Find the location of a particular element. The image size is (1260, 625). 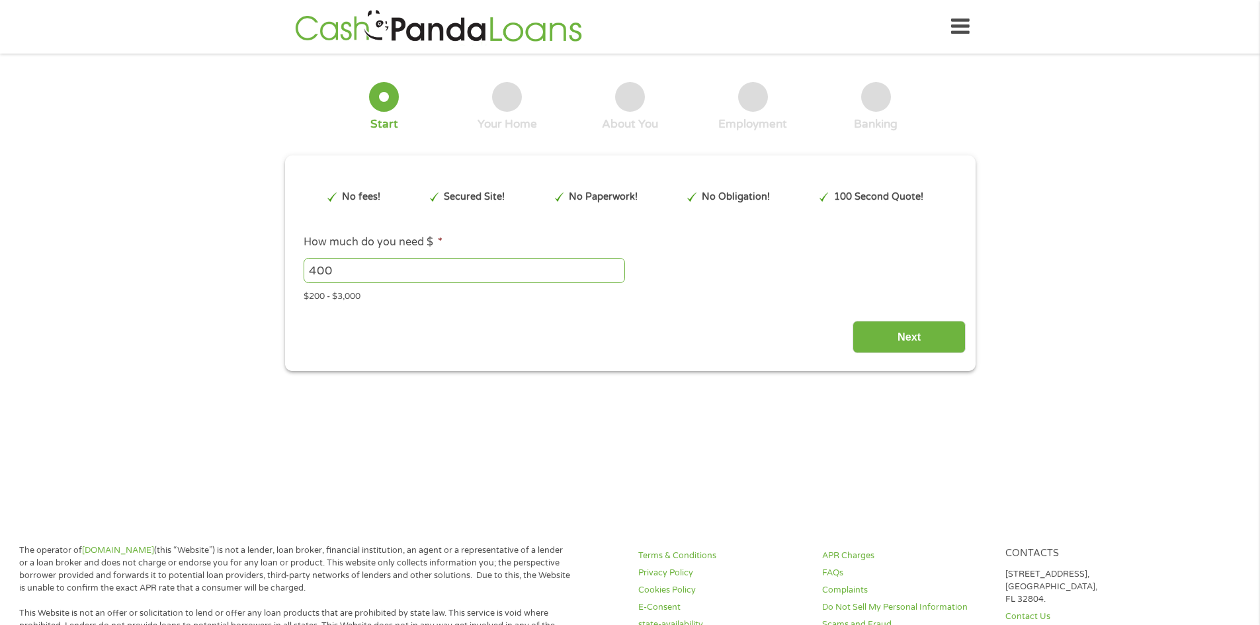

h4: Contacts is located at coordinates (1089, 553).